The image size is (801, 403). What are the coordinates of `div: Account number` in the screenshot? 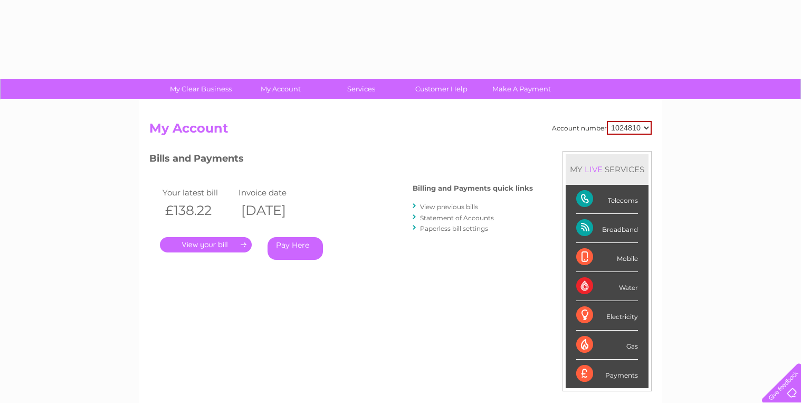 It's located at (602, 128).